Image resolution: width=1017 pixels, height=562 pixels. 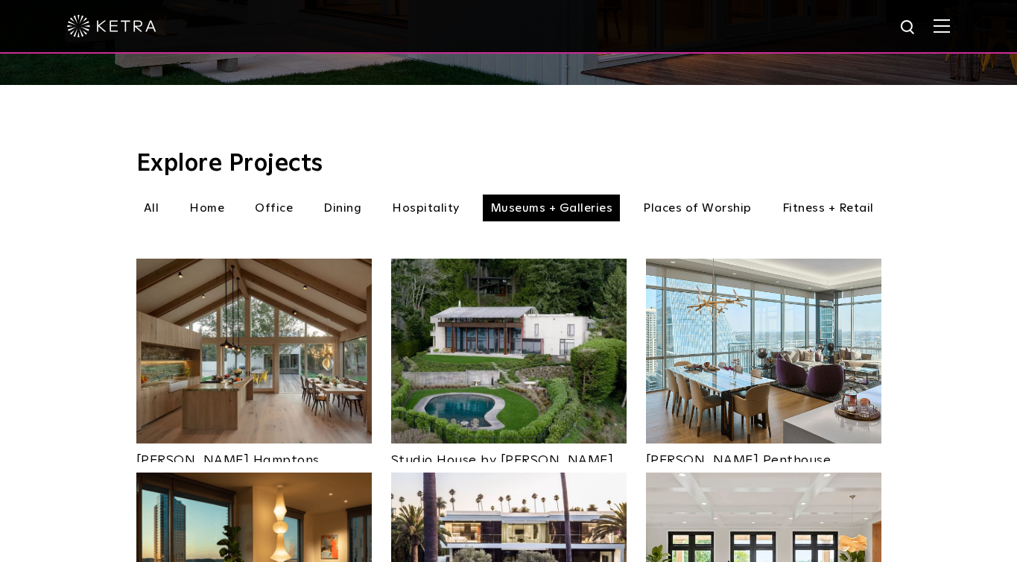 I want to click on img: Project_Landing_Thumbnail-2021, so click(x=254, y=351).